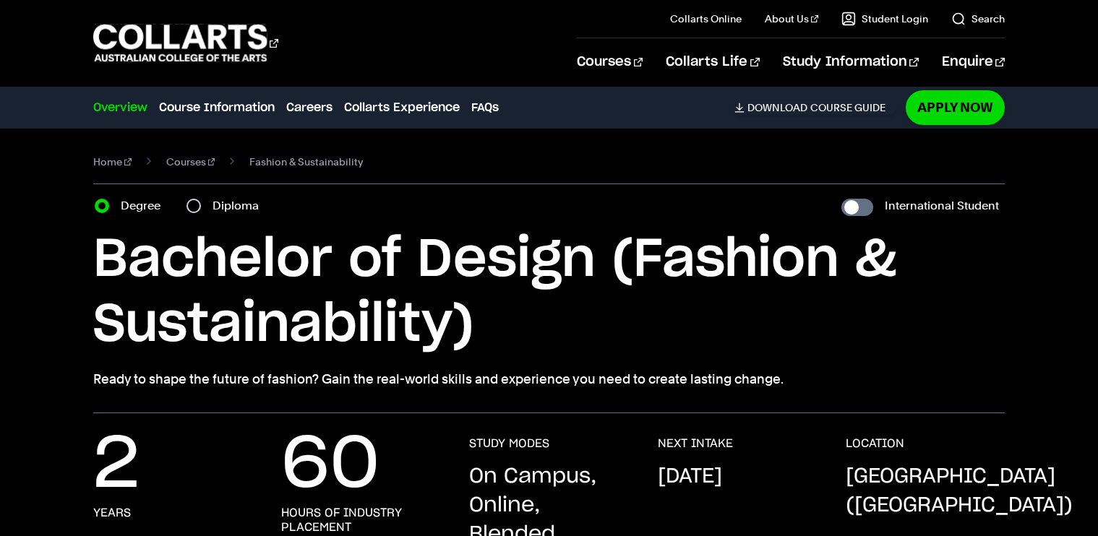  What do you see at coordinates (240, 206) in the screenshot?
I see `label: Diploma` at bounding box center [240, 206].